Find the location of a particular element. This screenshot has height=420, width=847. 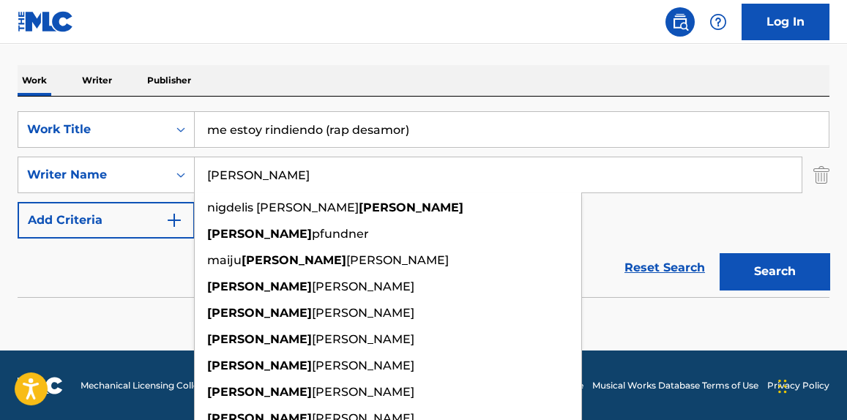

a: Privacy Policy is located at coordinates (798, 386).